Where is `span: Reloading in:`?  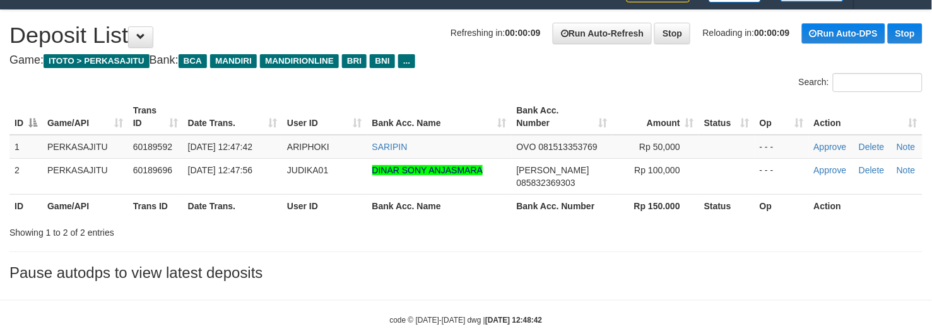 span: Reloading in: is located at coordinates (746, 33).